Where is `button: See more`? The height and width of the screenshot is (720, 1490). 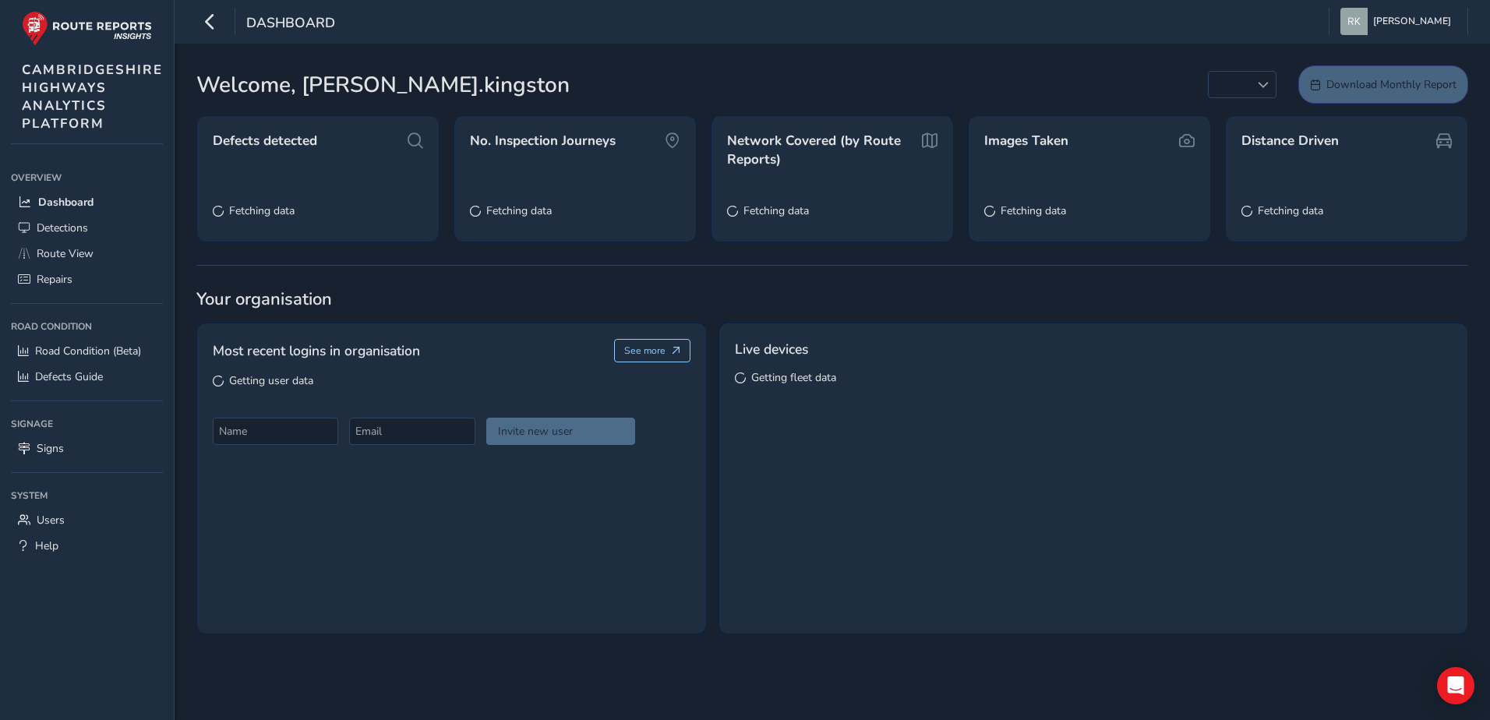
button: See more is located at coordinates (652, 351).